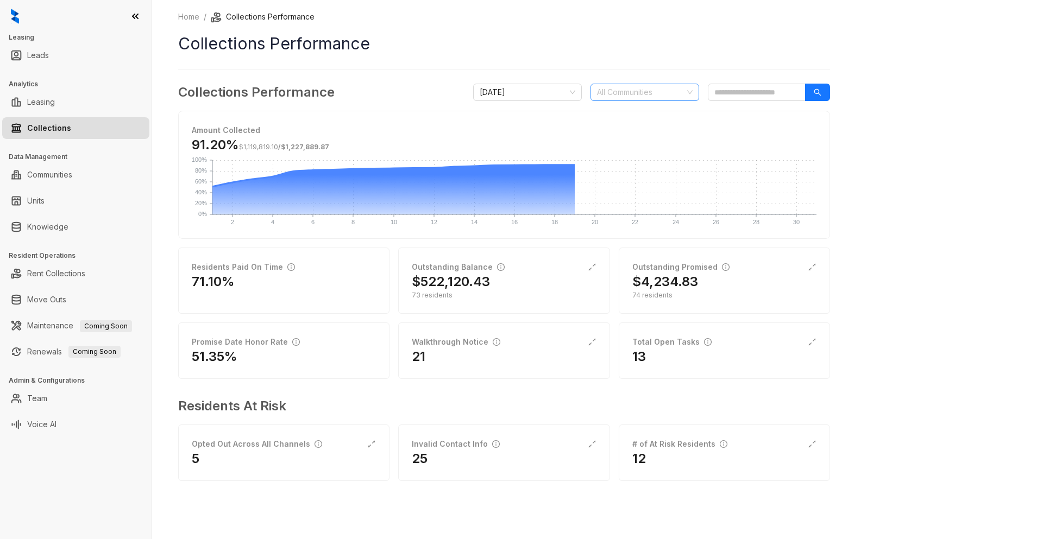 Image resolution: width=1043 pixels, height=539 pixels. Describe the element at coordinates (36, 201) in the screenshot. I see `a: Units` at that location.